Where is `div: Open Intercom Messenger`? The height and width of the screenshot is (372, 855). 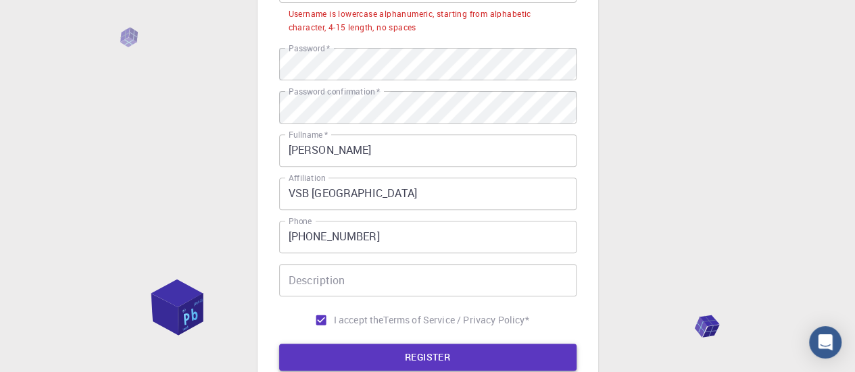
div: Open Intercom Messenger is located at coordinates (825, 343).